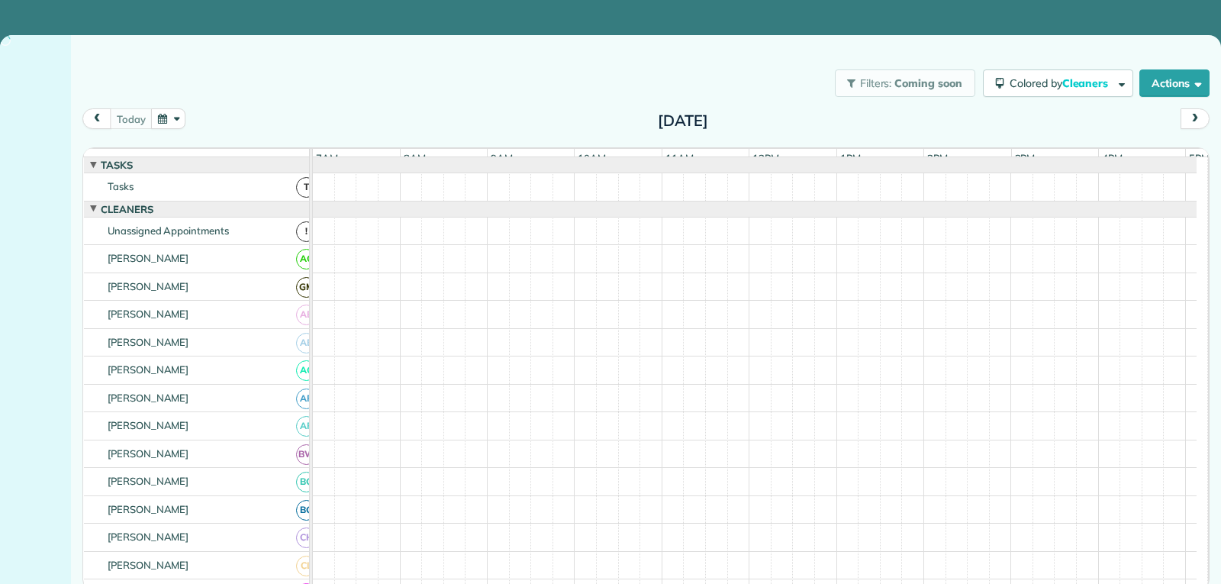  What do you see at coordinates (928, 83) in the screenshot?
I see `span: Coming soon` at bounding box center [928, 83].